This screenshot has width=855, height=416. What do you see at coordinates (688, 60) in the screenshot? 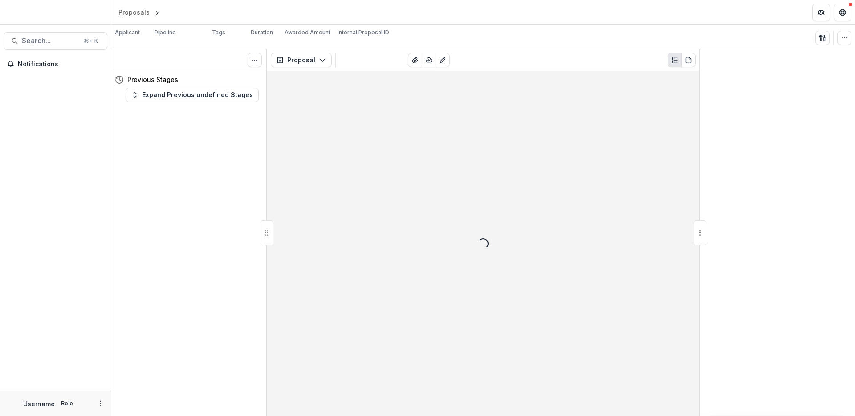
I see `button: PDF view` at bounding box center [688, 60].